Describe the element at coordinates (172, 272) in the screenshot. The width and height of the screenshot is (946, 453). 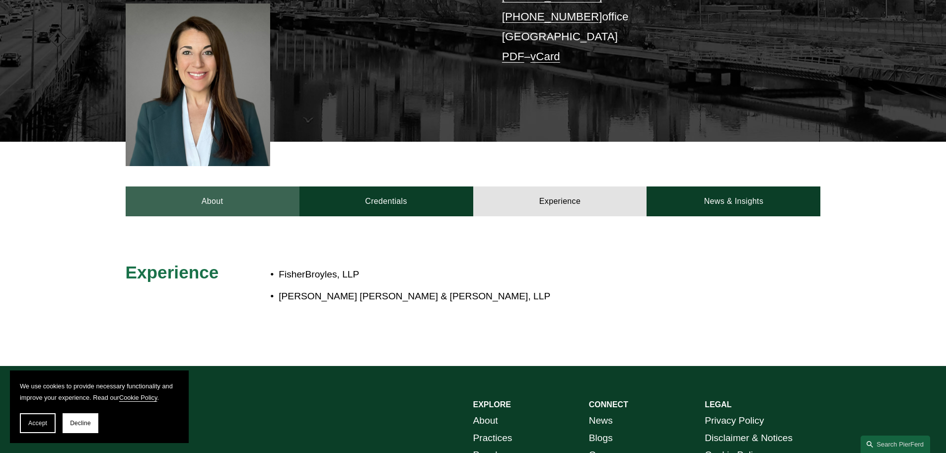
I see `span: Experience` at that location.